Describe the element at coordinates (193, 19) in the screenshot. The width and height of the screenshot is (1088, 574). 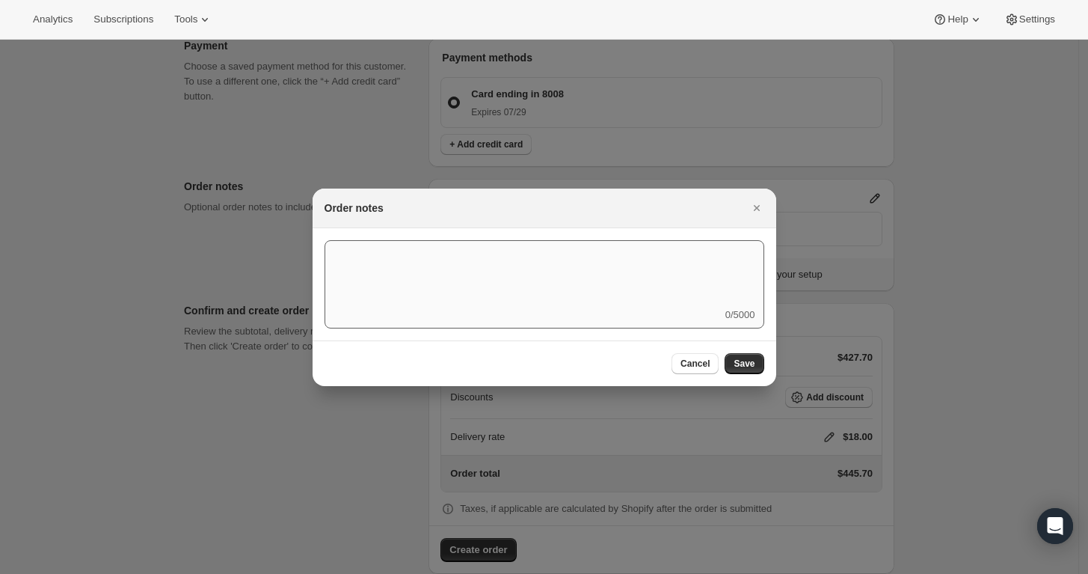
I see `button: Tools` at that location.